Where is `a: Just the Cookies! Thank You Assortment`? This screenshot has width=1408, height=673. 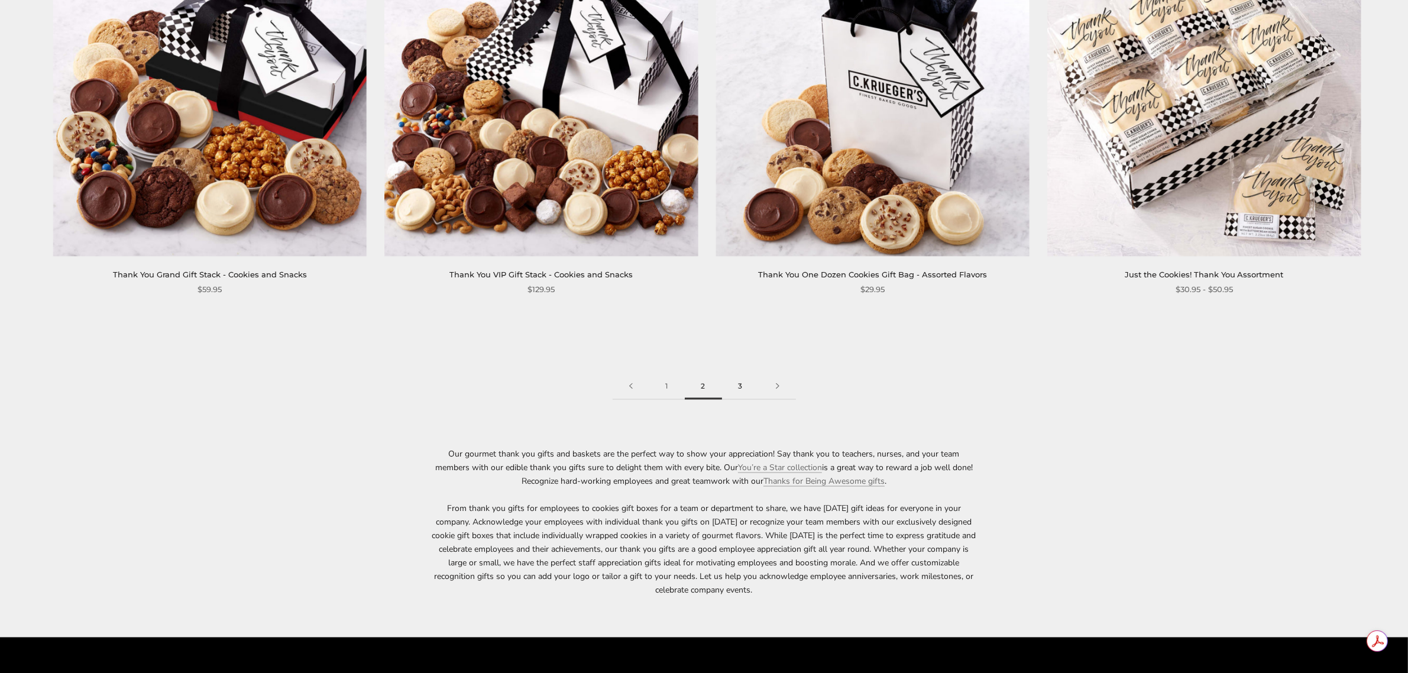
a: Just the Cookies! Thank You Assortment is located at coordinates (1204, 274).